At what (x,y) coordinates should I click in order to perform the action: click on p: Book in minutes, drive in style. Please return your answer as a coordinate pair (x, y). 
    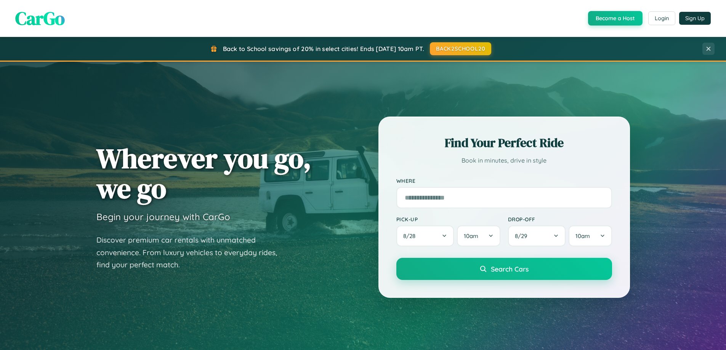
    Looking at the image, I should click on (504, 160).